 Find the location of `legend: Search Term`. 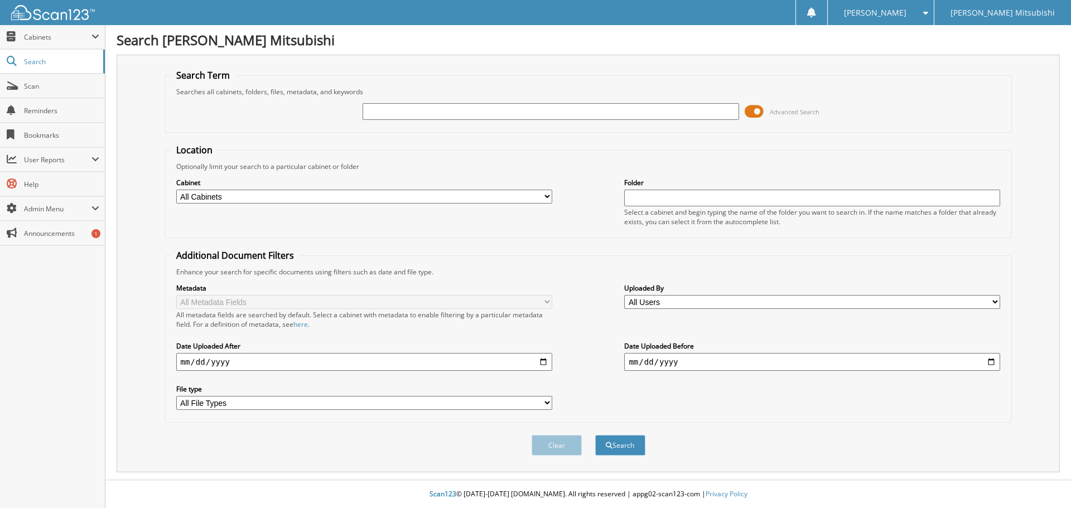

legend: Search Term is located at coordinates (203, 75).